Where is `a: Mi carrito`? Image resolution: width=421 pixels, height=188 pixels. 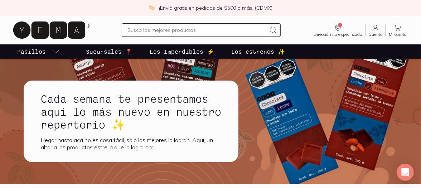 a: Mi carrito is located at coordinates (398, 30).